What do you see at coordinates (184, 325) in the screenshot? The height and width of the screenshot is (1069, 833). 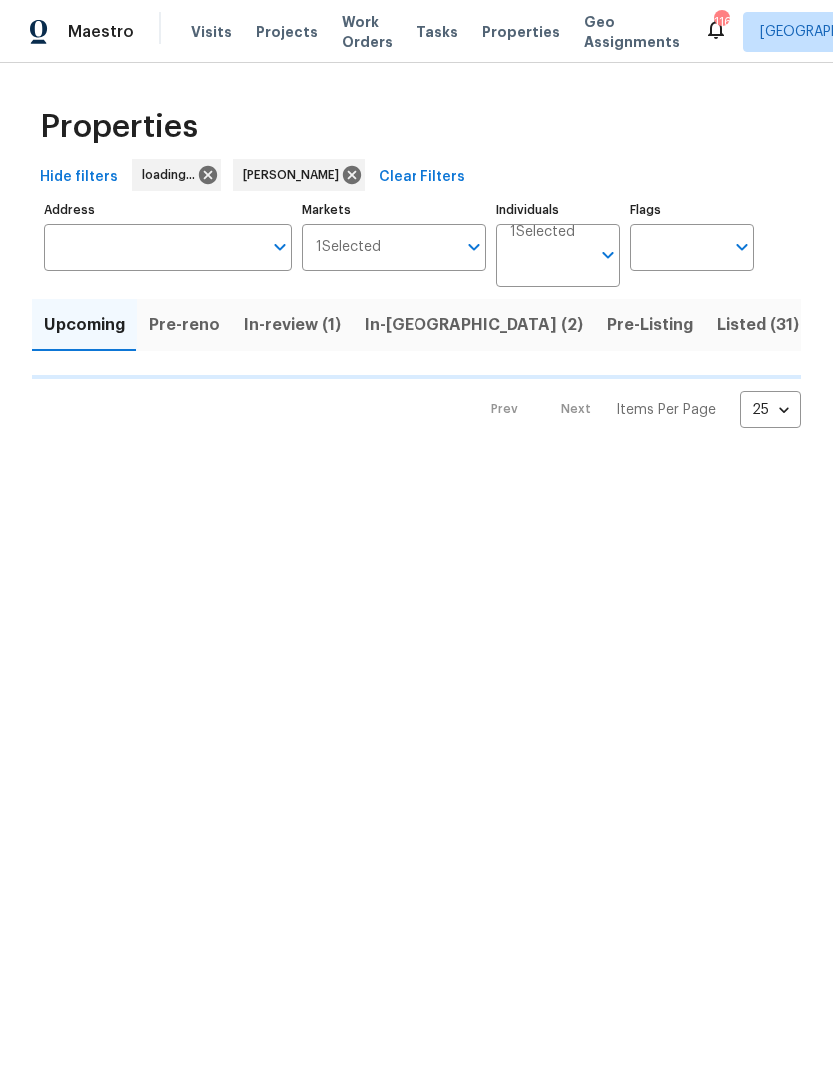 I see `span: Pre-reno` at bounding box center [184, 325].